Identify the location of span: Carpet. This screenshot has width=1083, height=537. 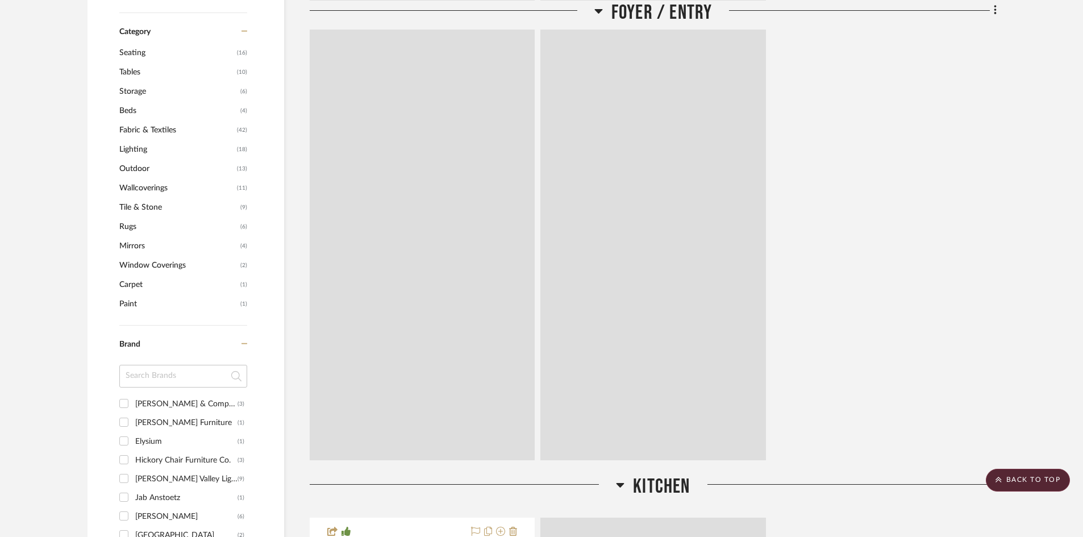
(178, 285).